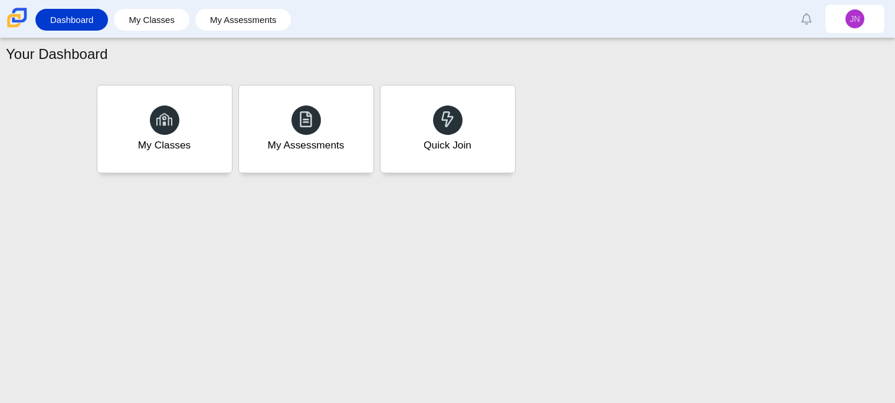 The height and width of the screenshot is (403, 895). I want to click on span: JN, so click(854, 19).